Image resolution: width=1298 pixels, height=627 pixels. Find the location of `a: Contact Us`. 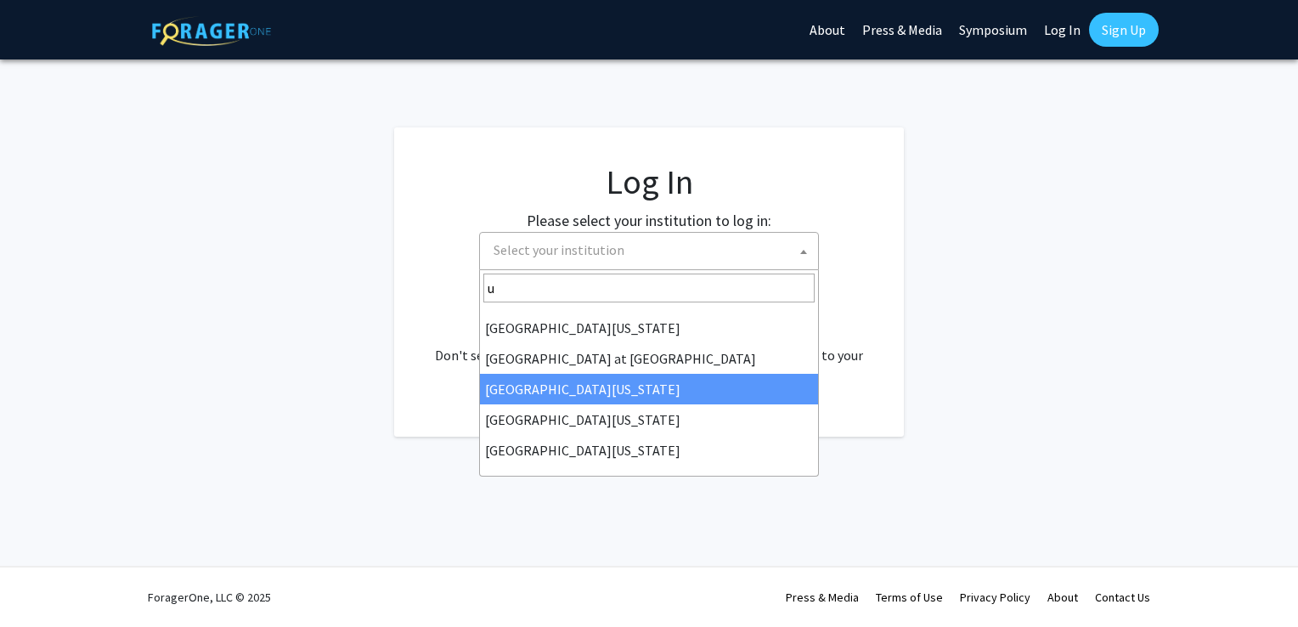

a: Contact Us is located at coordinates (1122, 597).